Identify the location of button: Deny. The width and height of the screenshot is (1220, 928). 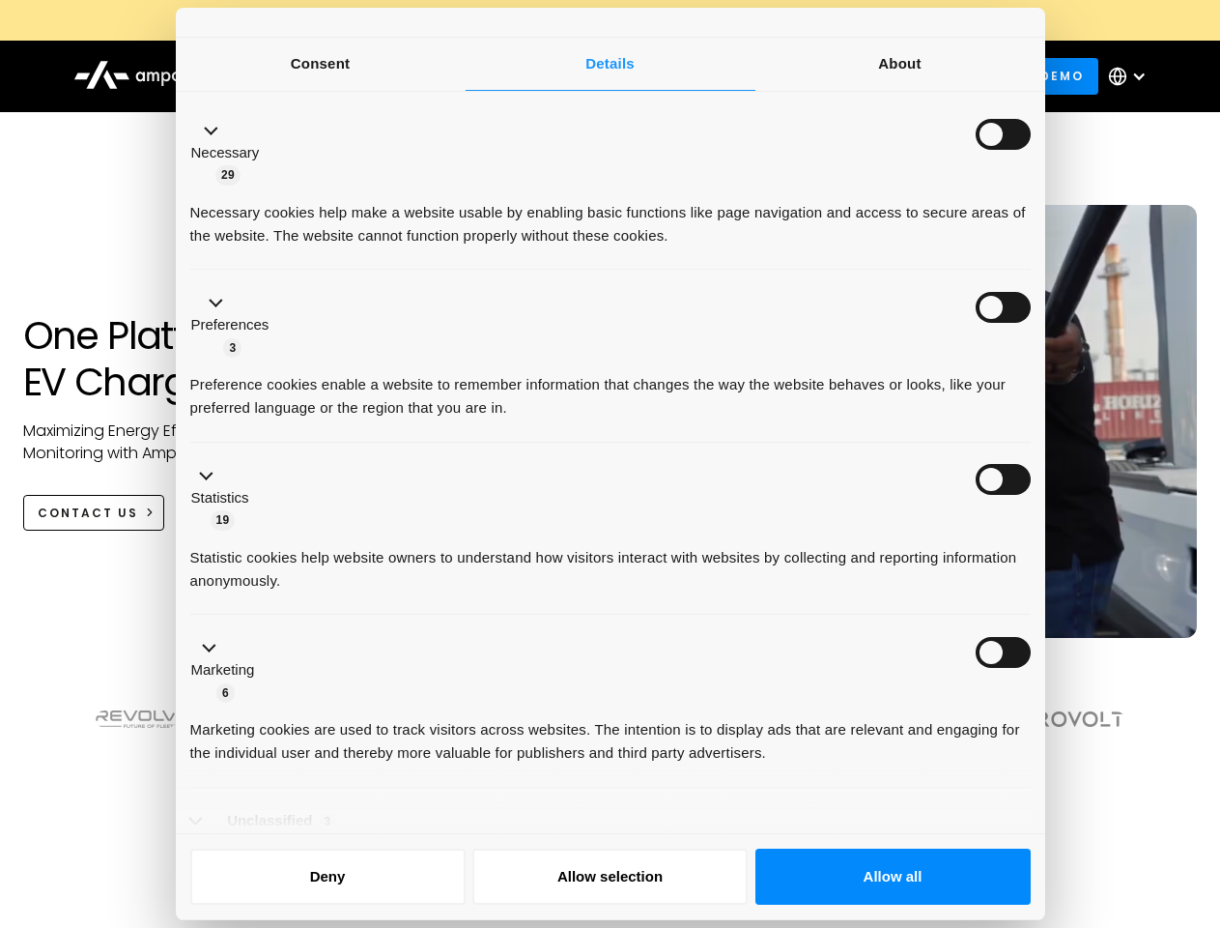
(328, 876).